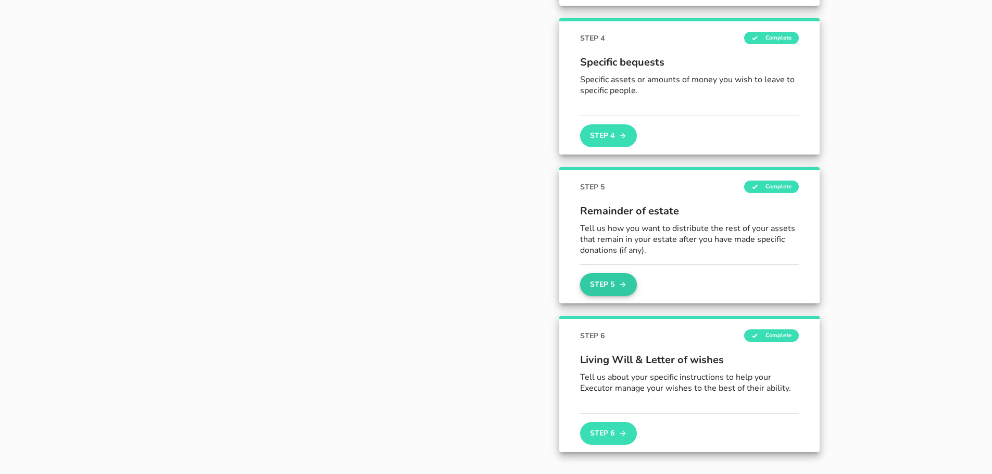 The image size is (992, 474). I want to click on p: Tell us how you want to distribute the rest of your assets that remain in your estate after you h..., so click(689, 240).